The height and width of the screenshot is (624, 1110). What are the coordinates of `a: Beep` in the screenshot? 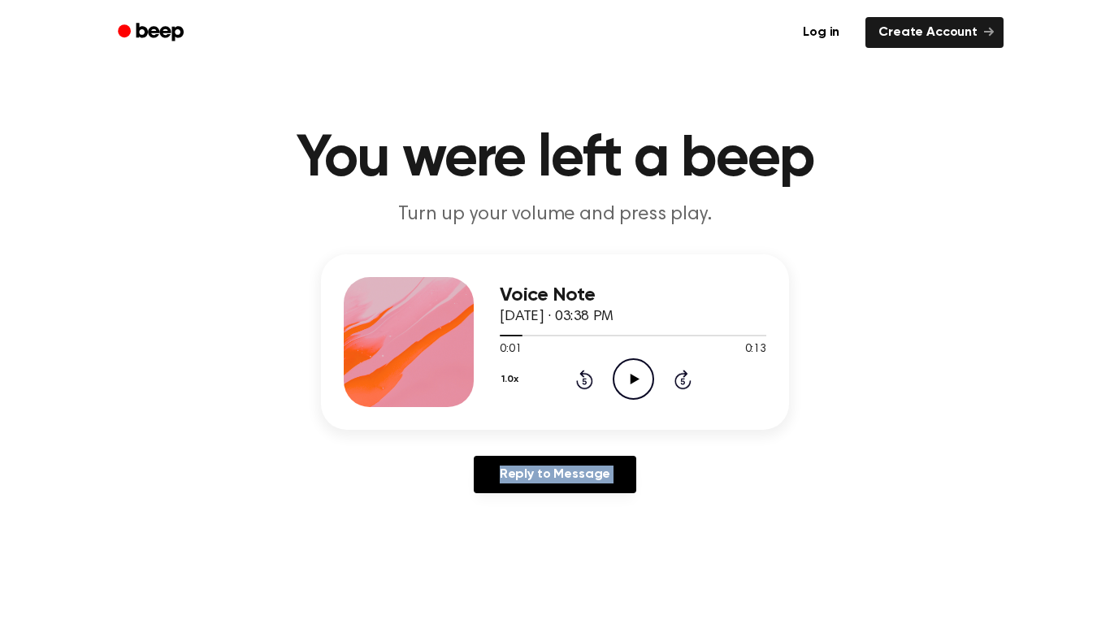 It's located at (152, 32).